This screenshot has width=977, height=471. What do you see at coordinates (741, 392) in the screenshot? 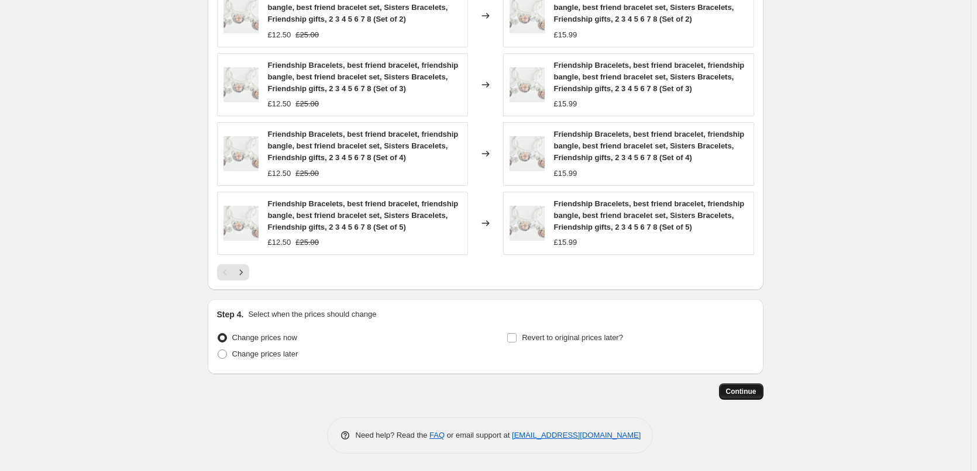
I see `span: Continue` at bounding box center [741, 392].